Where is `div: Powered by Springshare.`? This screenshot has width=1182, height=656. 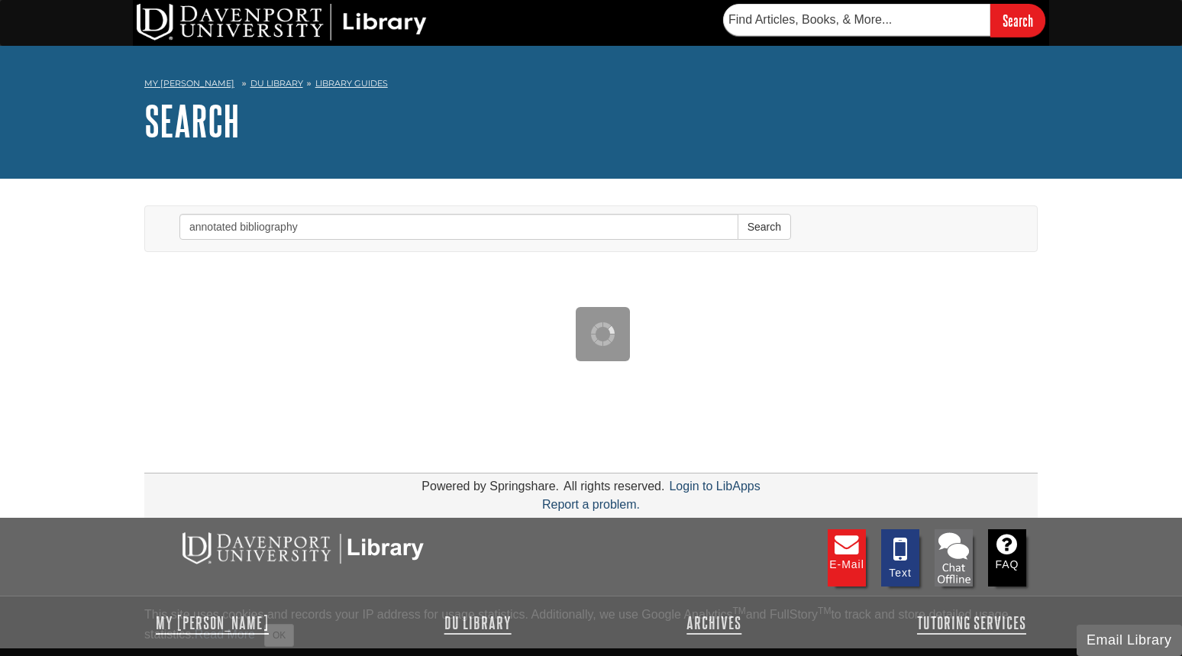
div: Powered by Springshare. is located at coordinates (490, 485).